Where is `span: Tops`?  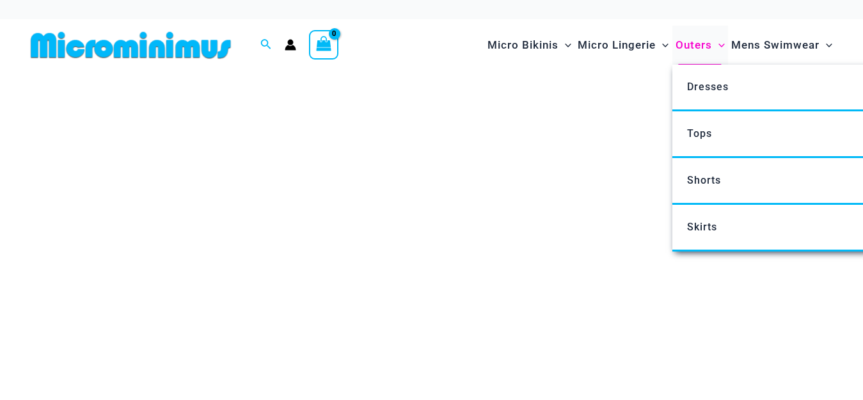
span: Tops is located at coordinates (699, 133).